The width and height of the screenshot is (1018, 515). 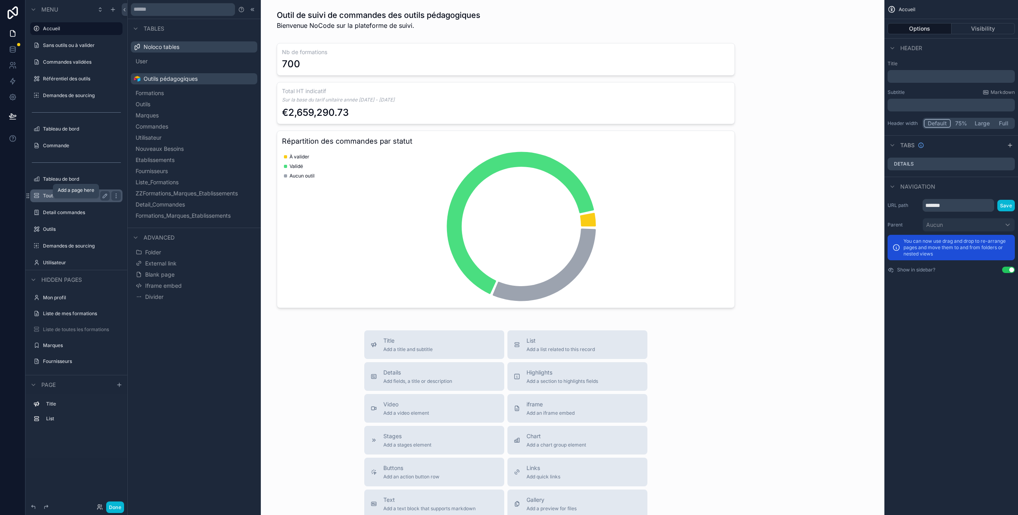 I want to click on a: Toutes les commandes, so click(x=75, y=196).